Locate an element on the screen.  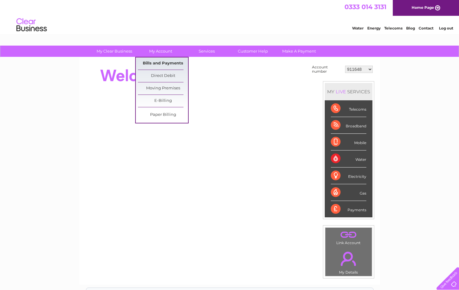
a: Make A Payment is located at coordinates (299, 51).